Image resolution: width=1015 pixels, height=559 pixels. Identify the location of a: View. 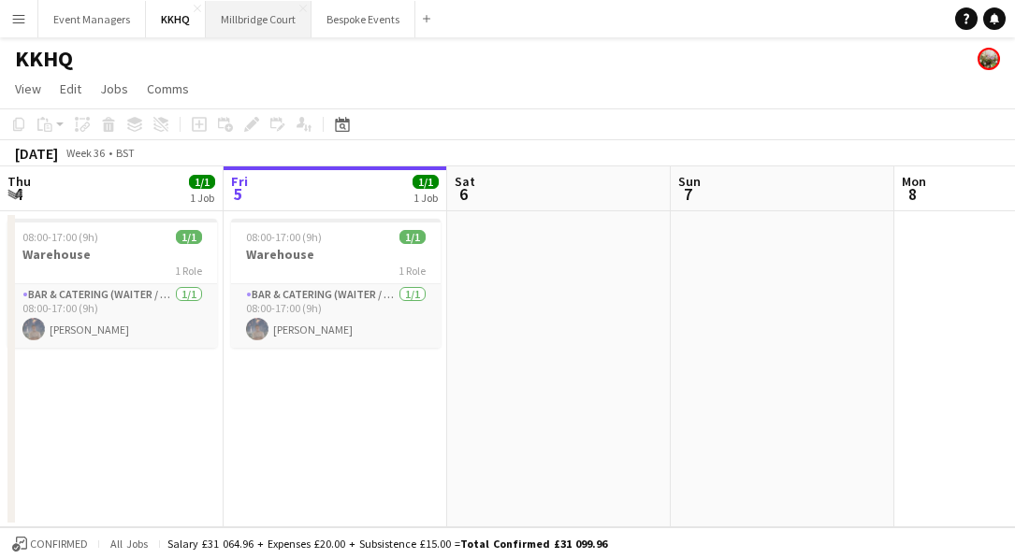
(28, 89).